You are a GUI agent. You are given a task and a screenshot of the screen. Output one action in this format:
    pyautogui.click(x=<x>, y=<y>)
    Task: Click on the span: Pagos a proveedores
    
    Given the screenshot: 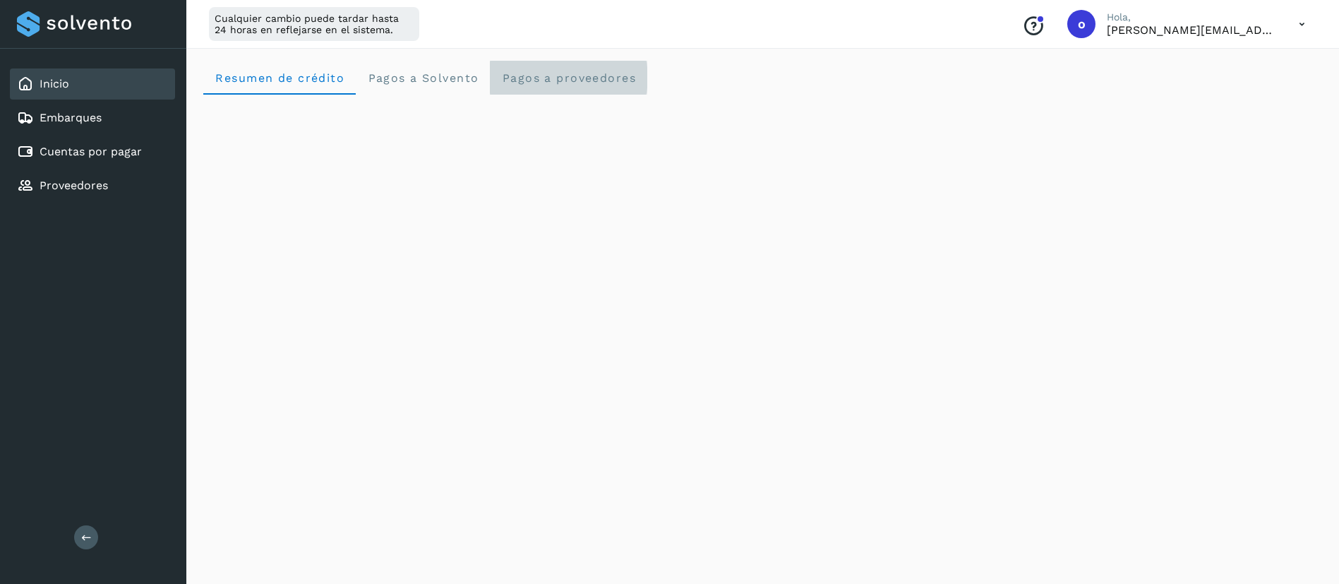 What is the action you would take?
    pyautogui.click(x=568, y=78)
    